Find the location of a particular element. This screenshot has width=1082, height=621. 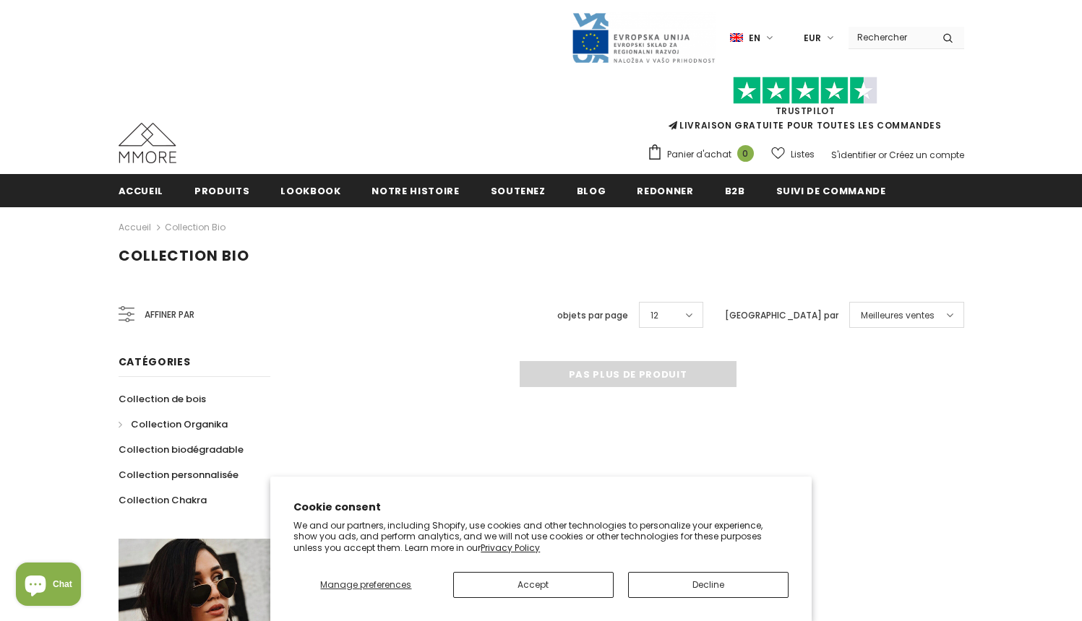

a: Javni Razpis is located at coordinates (643, 37).